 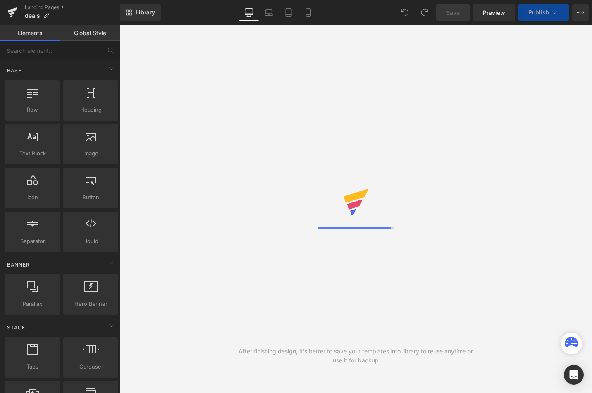 I want to click on a: Global Style, so click(x=90, y=33).